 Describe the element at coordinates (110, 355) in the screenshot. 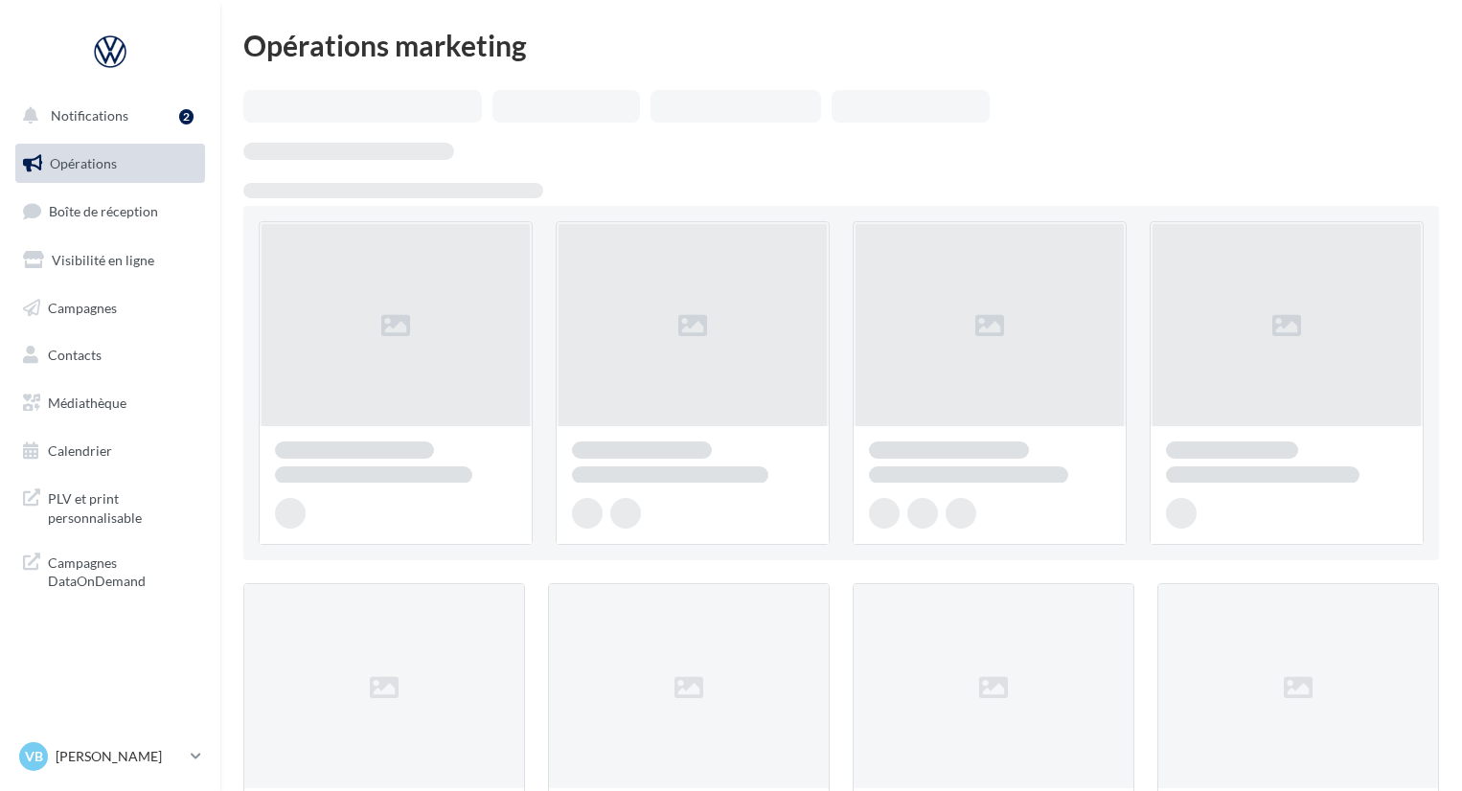

I see `a: Contacts` at that location.